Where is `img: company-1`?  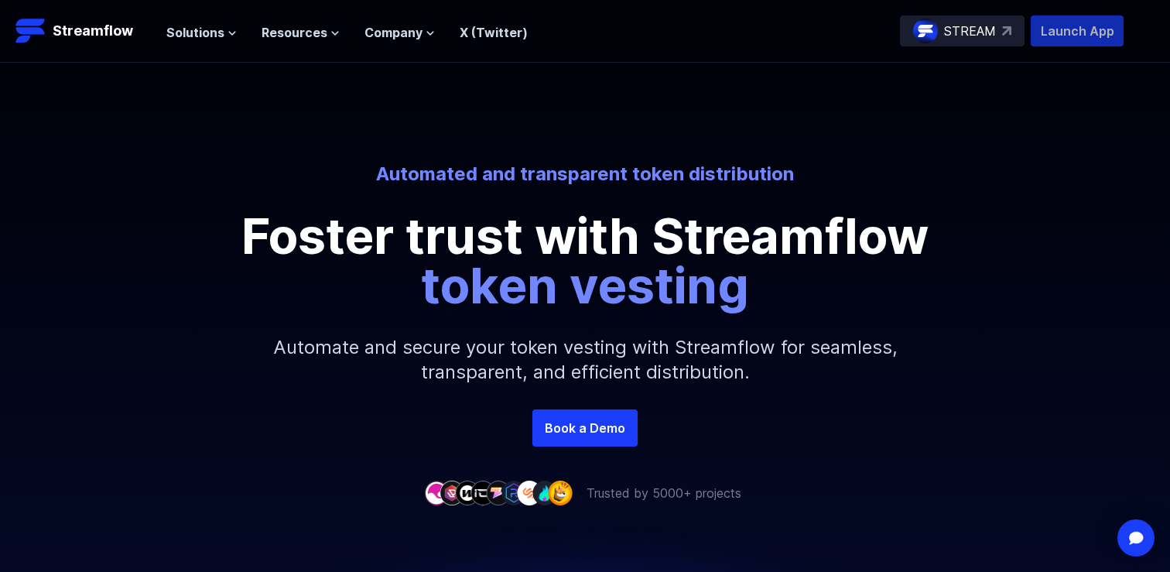
img: company-1 is located at coordinates (436, 492).